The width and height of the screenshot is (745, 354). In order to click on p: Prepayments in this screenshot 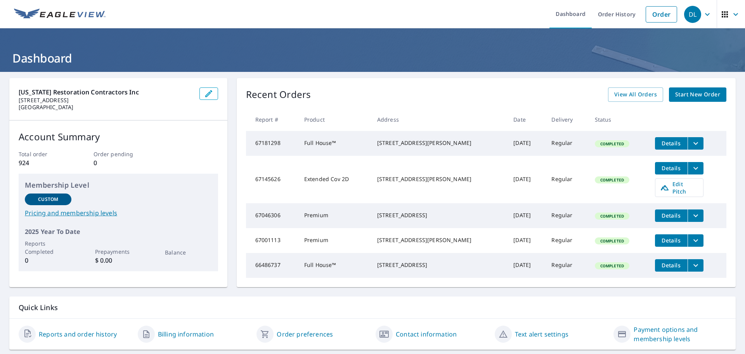, I will do `click(118, 251)`.